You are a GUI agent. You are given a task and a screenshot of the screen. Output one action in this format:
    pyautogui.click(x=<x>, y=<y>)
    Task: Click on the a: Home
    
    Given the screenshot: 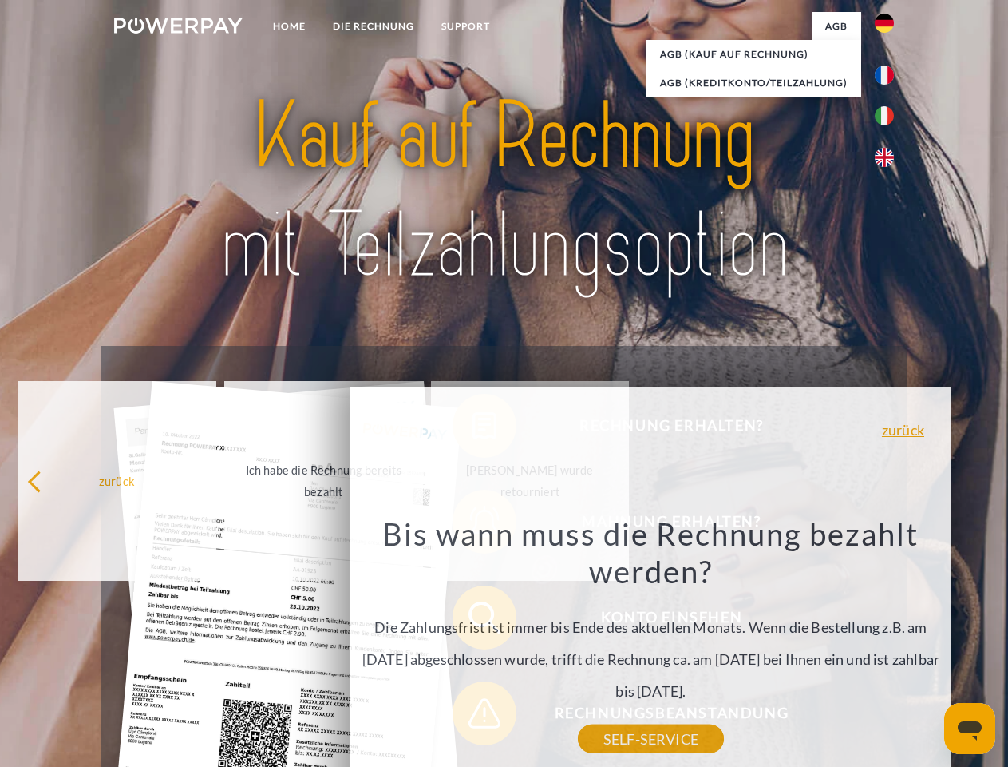 What is the action you would take?
    pyautogui.click(x=289, y=26)
    